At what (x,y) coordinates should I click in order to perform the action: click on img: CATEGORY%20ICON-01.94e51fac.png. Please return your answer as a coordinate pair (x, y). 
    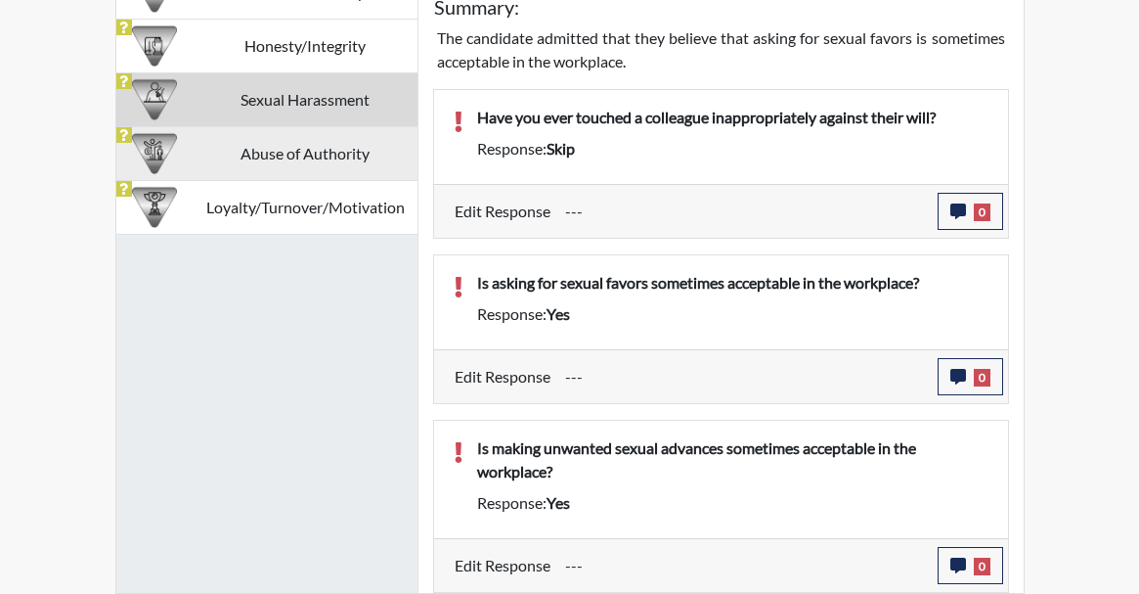
    Looking at the image, I should click on (155, 154).